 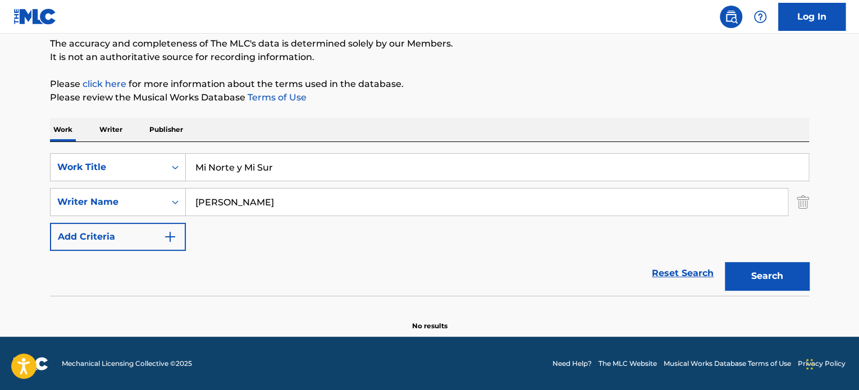 I want to click on p: Please review the Musical Works Database, so click(x=429, y=98).